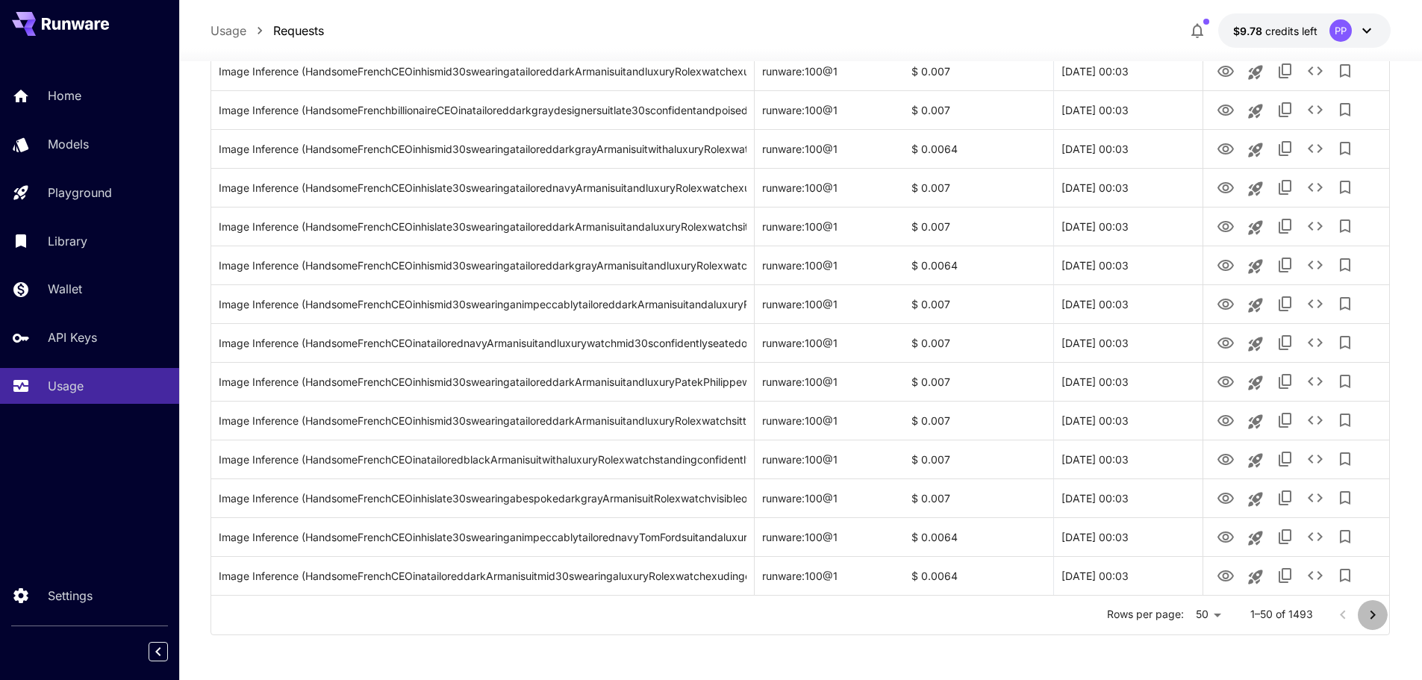  Describe the element at coordinates (267, 31) in the screenshot. I see `nav: breadcrumb` at that location.